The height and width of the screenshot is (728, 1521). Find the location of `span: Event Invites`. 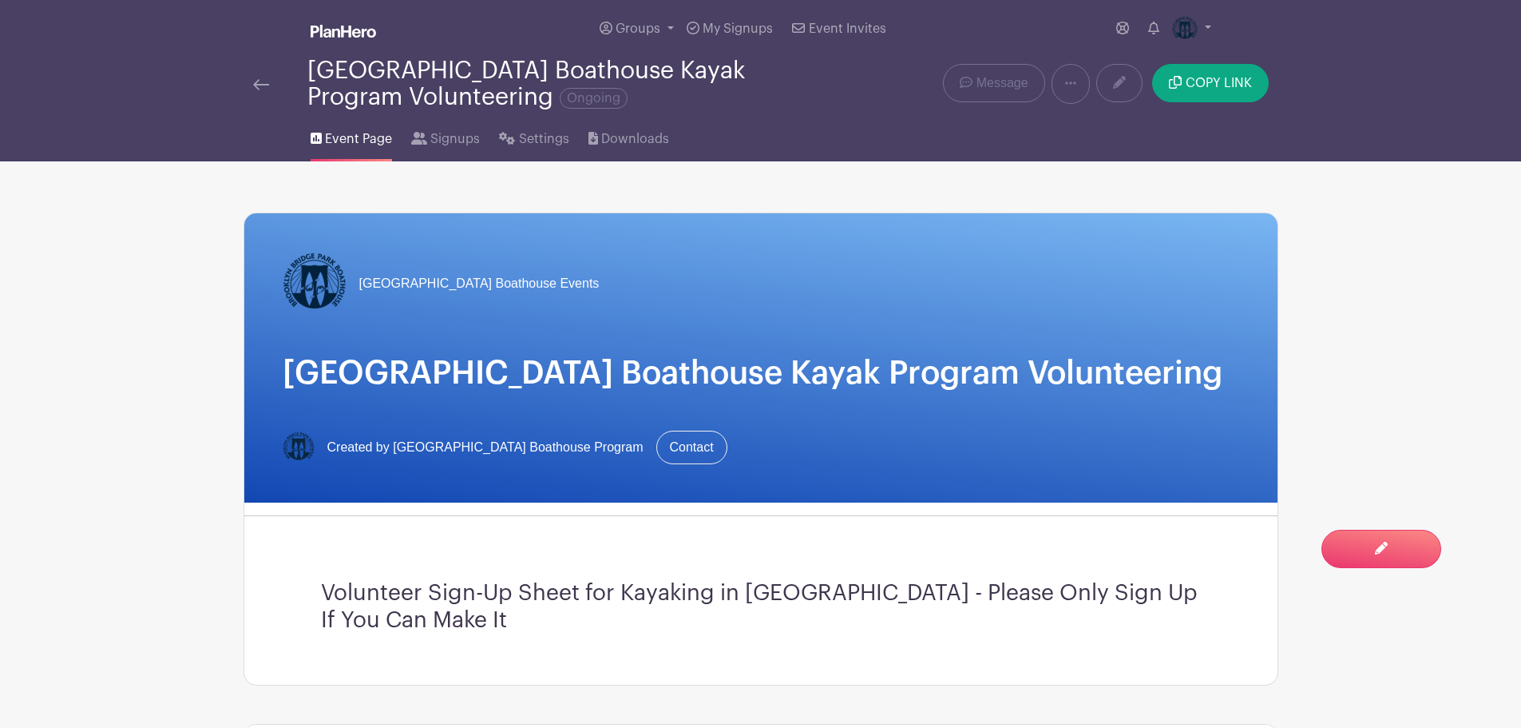

span: Event Invites is located at coordinates (847, 29).